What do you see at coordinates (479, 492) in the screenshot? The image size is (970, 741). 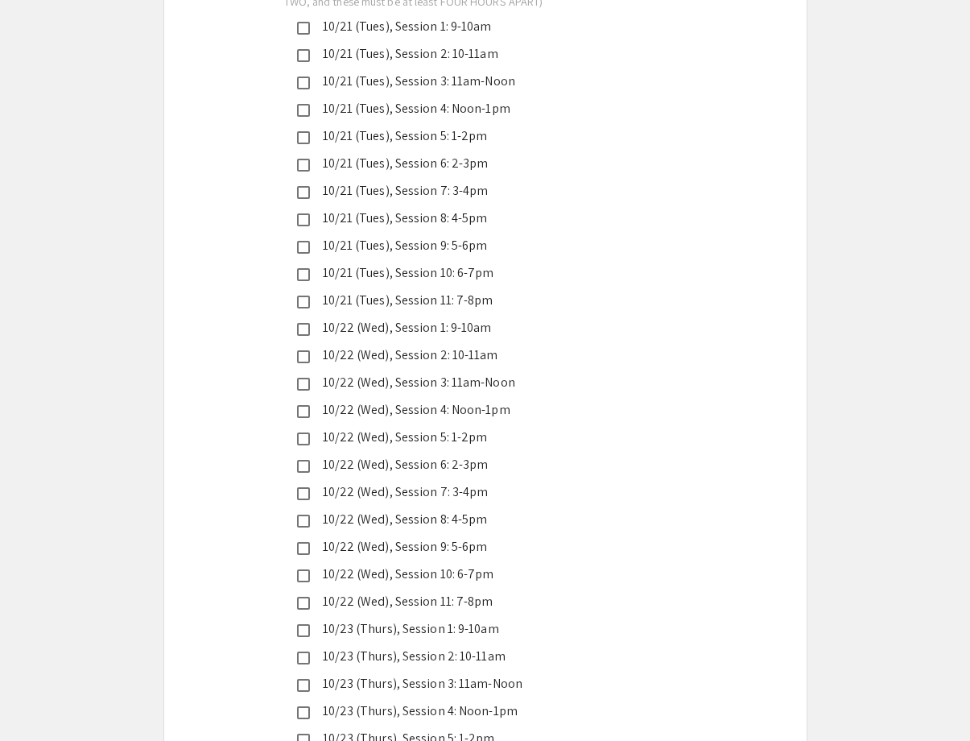 I see `div: 10/22 (Wed), Session 7: 3-4pm` at bounding box center [479, 492].